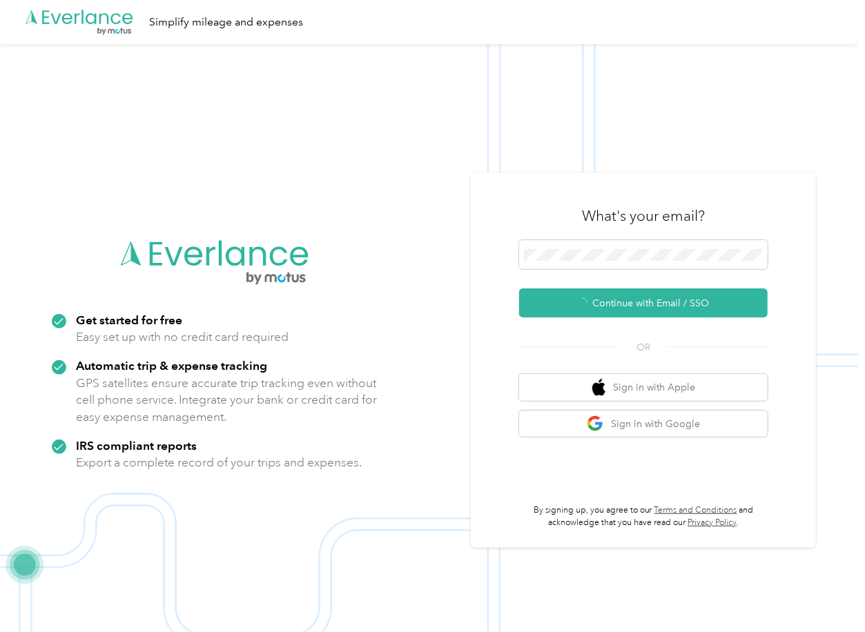  Describe the element at coordinates (599, 387) in the screenshot. I see `img: apple logo` at that location.